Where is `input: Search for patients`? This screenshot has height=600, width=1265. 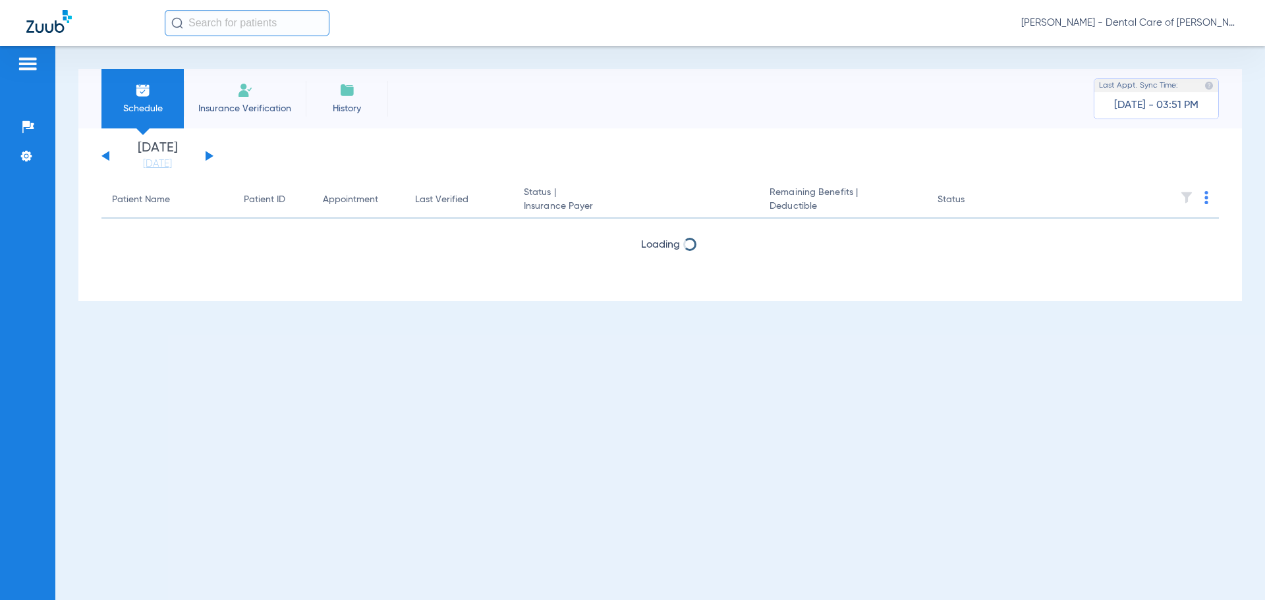 input: Search for patients is located at coordinates (247, 23).